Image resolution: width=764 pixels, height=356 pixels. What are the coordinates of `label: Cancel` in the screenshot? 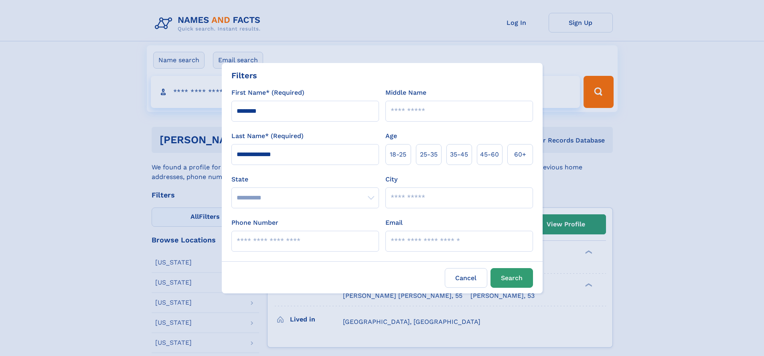 It's located at (466, 278).